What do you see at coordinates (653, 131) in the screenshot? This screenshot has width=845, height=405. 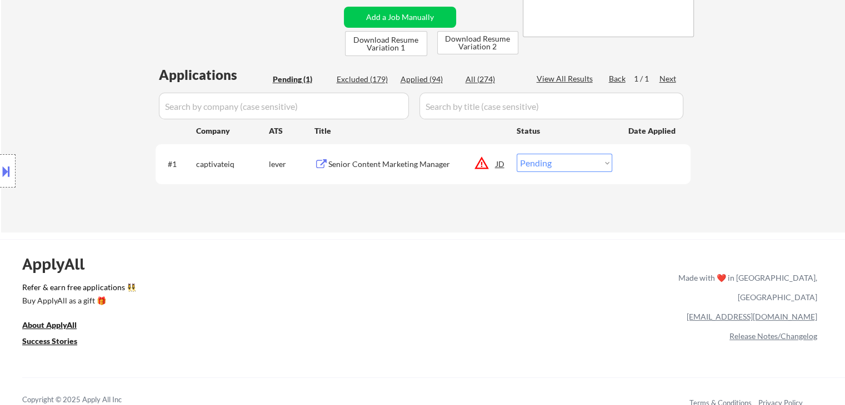 I see `div: Date Applied` at bounding box center [653, 131].